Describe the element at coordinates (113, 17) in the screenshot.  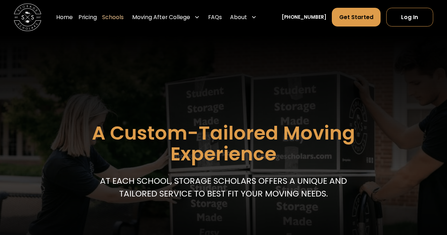
I see `a: Schools` at that location.